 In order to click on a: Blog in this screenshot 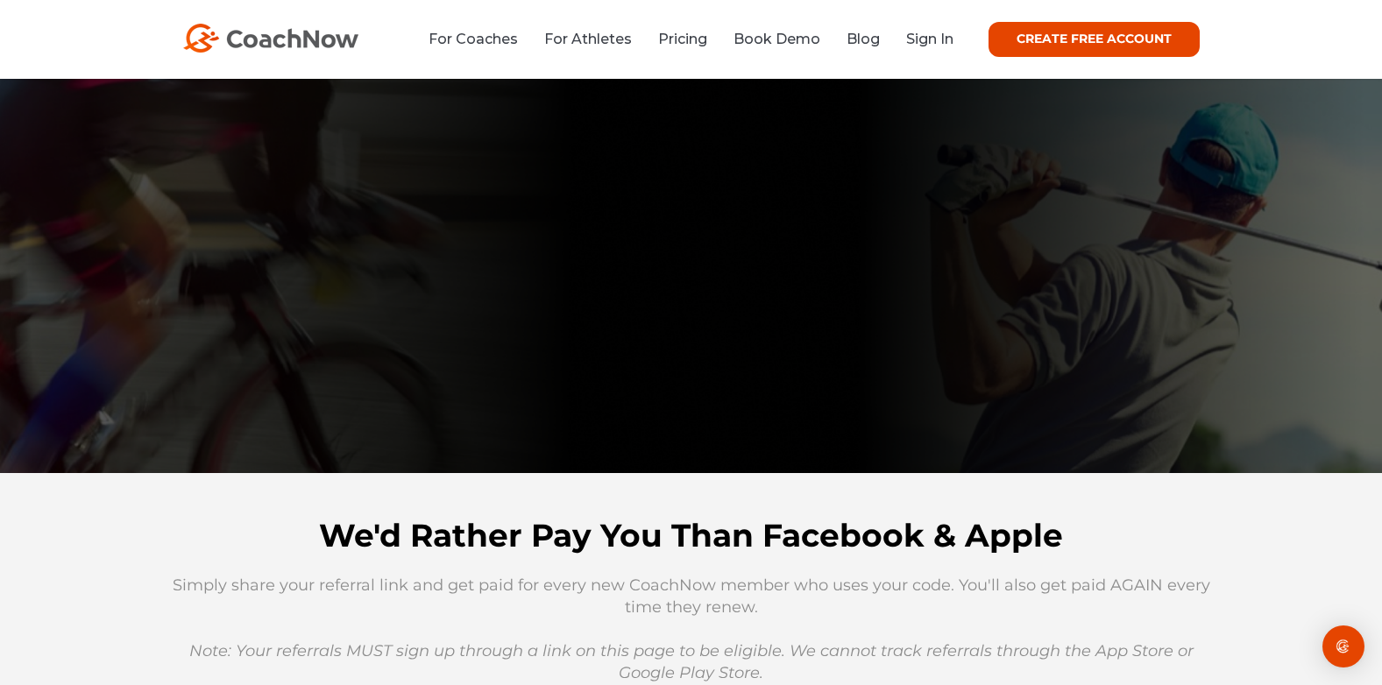, I will do `click(863, 39)`.